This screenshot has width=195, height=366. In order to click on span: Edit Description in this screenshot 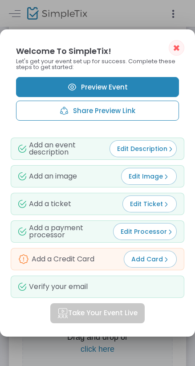, I will do `click(145, 148)`.